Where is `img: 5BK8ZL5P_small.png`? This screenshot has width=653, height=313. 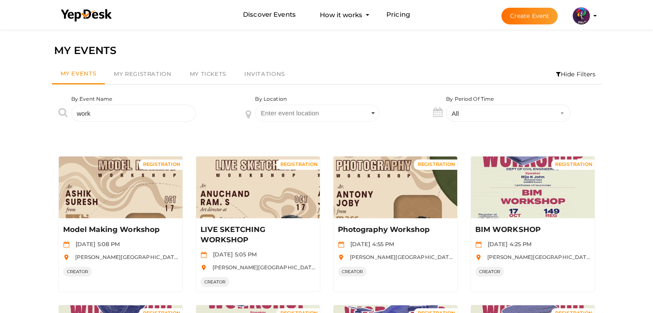 img: 5BK8ZL5P_small.png is located at coordinates (581, 16).